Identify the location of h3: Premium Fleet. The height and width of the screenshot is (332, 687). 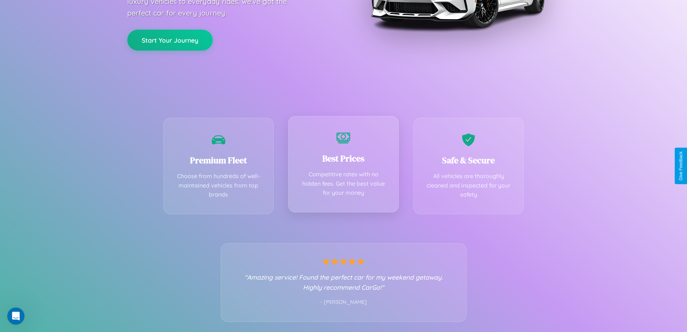
(219, 160).